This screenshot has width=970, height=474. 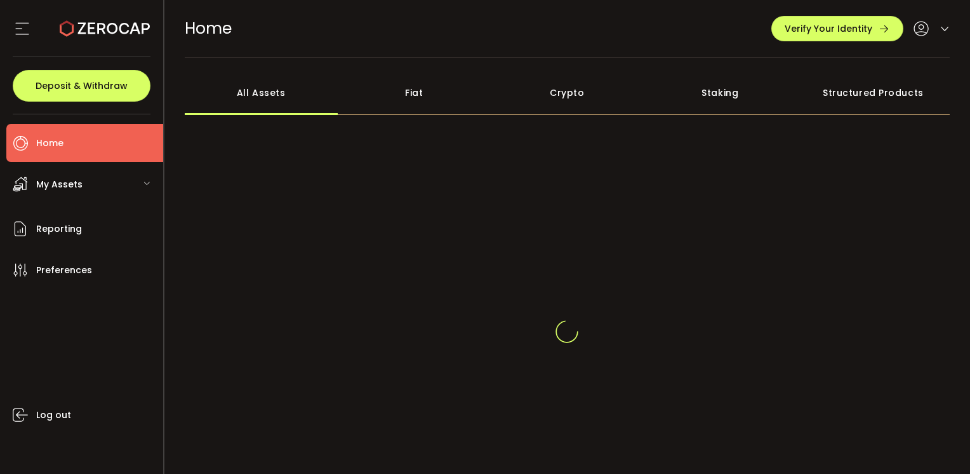 What do you see at coordinates (720, 93) in the screenshot?
I see `div: Staking` at bounding box center [720, 93].